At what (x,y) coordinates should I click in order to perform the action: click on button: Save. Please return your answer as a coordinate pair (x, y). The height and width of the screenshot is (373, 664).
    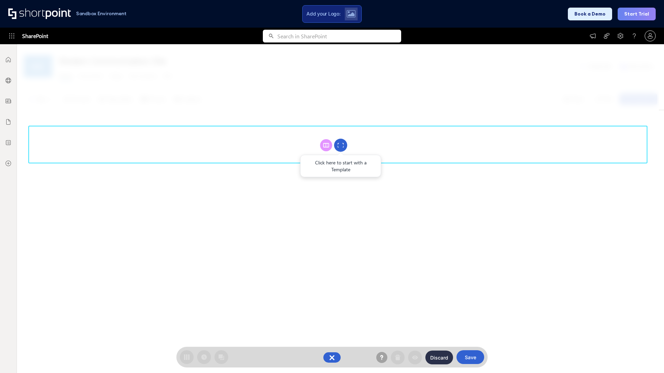
    Looking at the image, I should click on (470, 357).